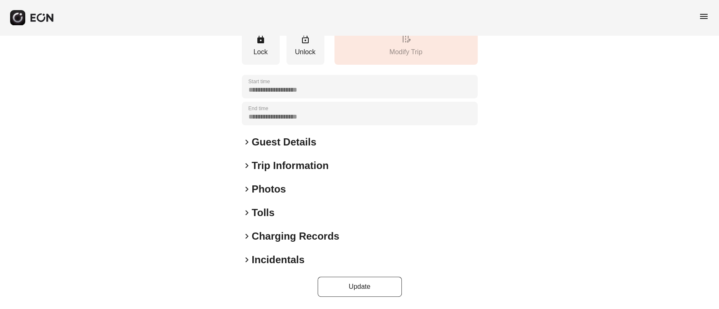 The width and height of the screenshot is (719, 309). What do you see at coordinates (703, 16) in the screenshot?
I see `span: menu` at bounding box center [703, 16].